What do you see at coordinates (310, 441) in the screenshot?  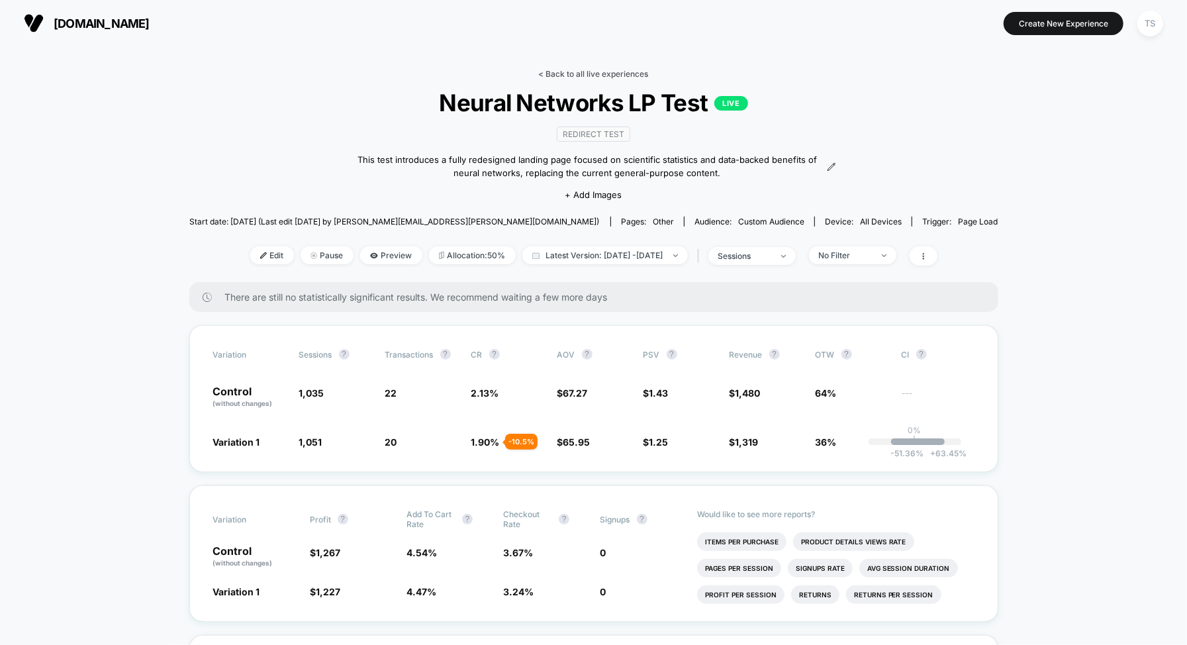 I see `span: 1,051` at bounding box center [310, 441].